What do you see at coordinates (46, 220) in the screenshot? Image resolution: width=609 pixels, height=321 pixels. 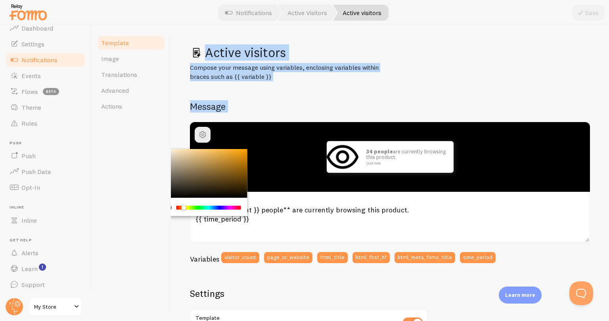 I see `a: Inline` at bounding box center [46, 220].